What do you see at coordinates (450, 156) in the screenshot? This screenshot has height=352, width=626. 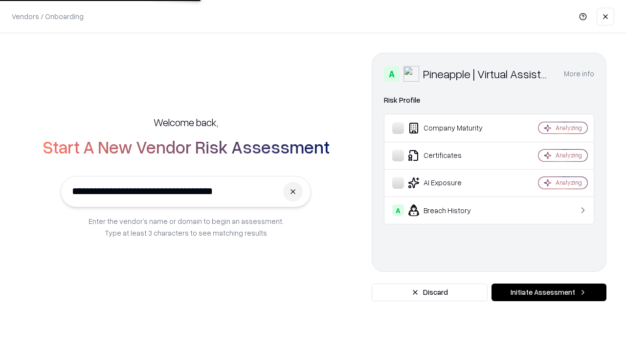 I see `div: Certificates` at bounding box center [450, 156].